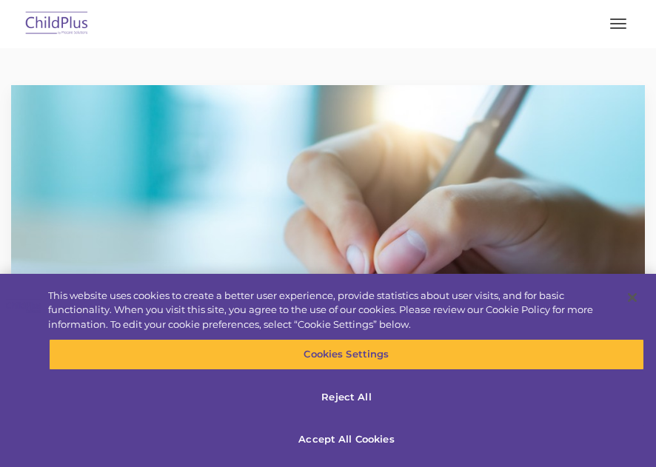 Image resolution: width=656 pixels, height=467 pixels. What do you see at coordinates (632, 298) in the screenshot?
I see `button: Close` at bounding box center [632, 298].